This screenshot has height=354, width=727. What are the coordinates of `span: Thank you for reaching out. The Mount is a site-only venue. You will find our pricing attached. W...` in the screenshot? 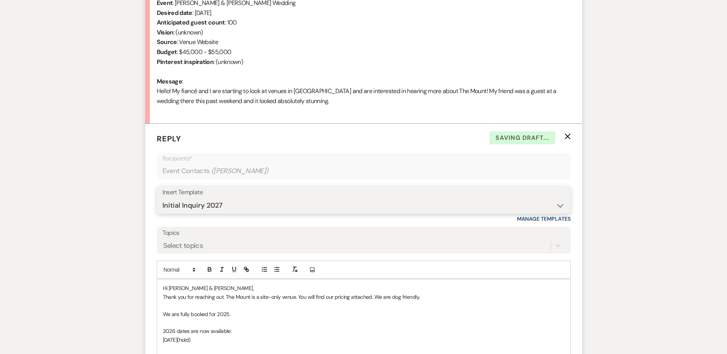 It's located at (291, 297).